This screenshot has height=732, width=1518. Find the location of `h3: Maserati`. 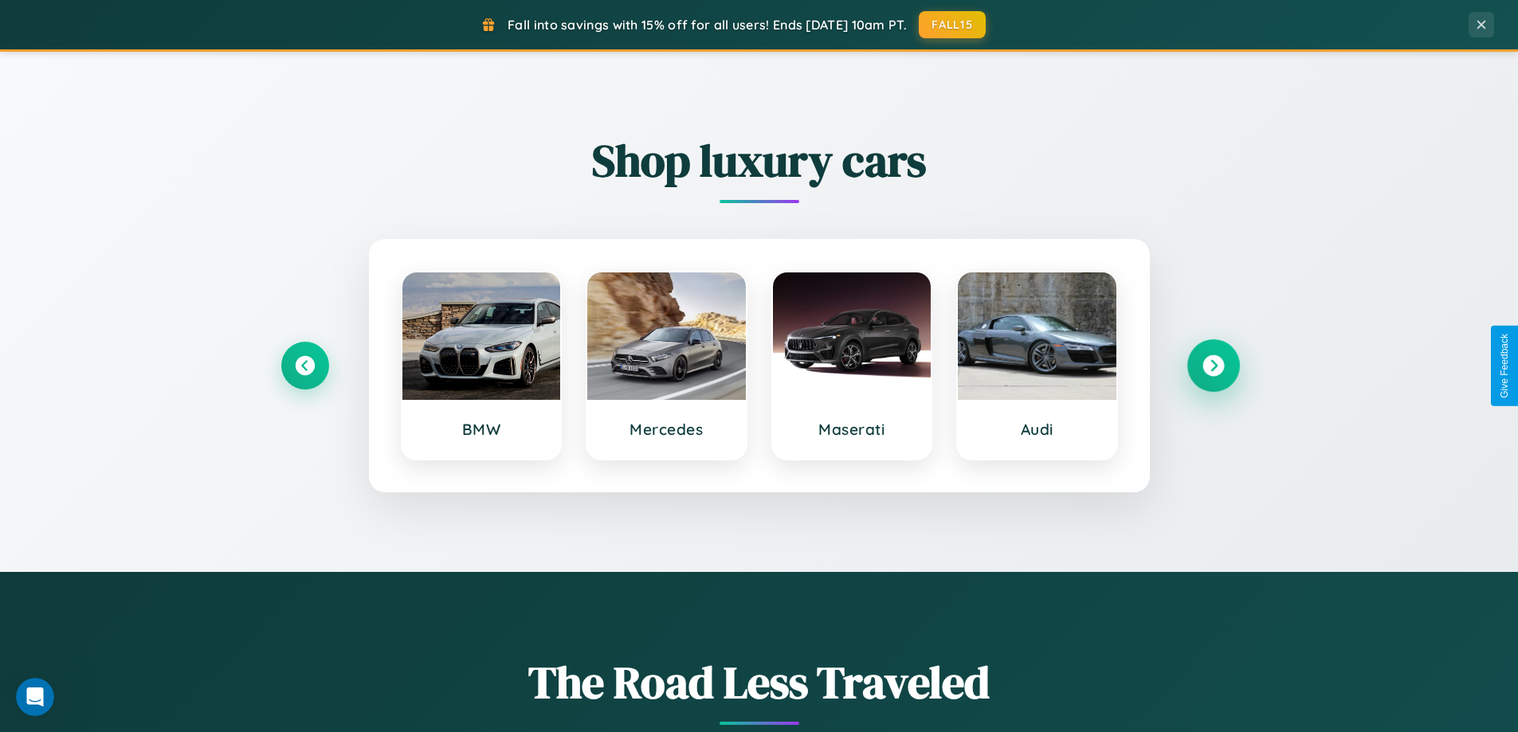

h3: Maserati is located at coordinates (852, 429).